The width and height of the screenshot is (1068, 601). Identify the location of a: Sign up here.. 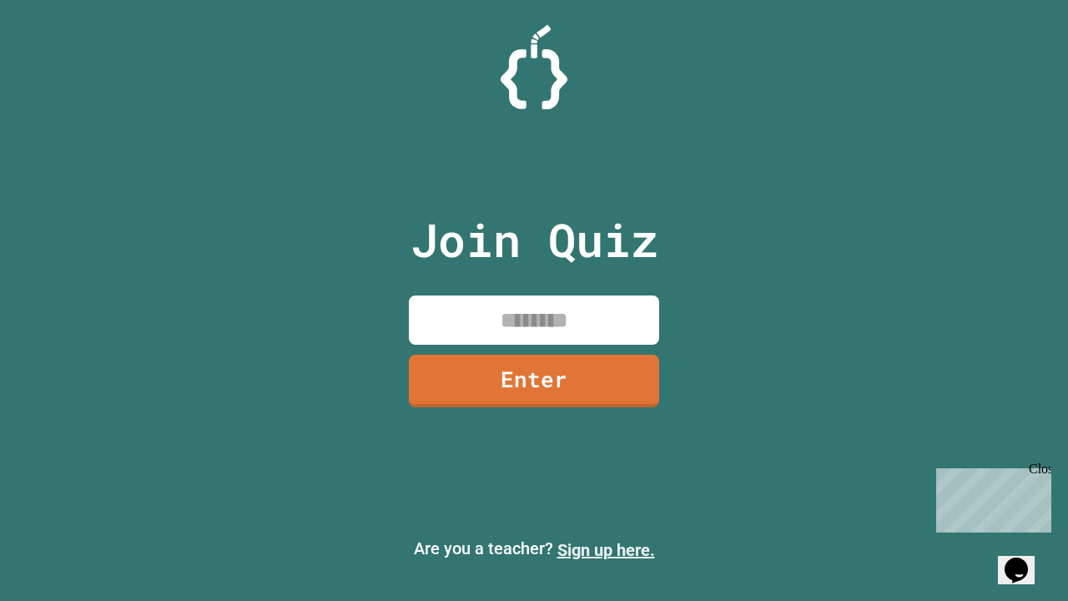
(606, 550).